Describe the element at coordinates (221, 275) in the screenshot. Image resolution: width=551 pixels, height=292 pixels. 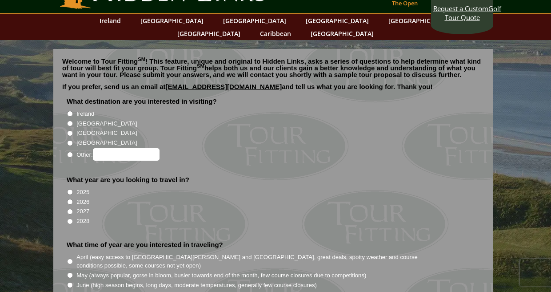
I see `label: May (always popular, gorse in bloom, busier towards end of the month, few course closures due to ...` at that location.